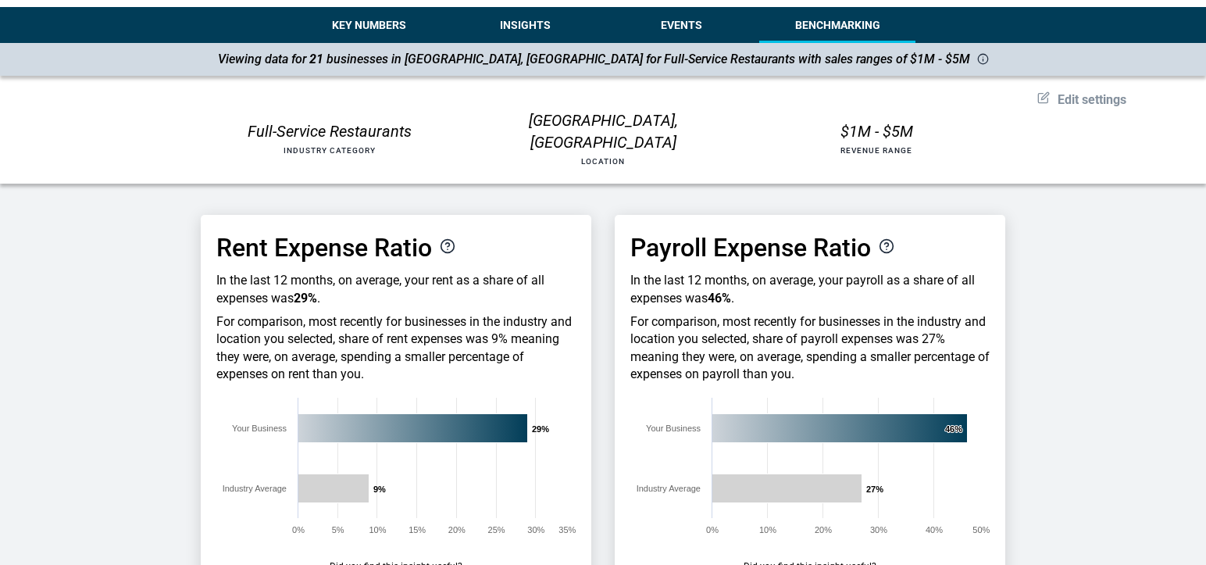  I want to click on div: Revenue Range, so click(877, 150).